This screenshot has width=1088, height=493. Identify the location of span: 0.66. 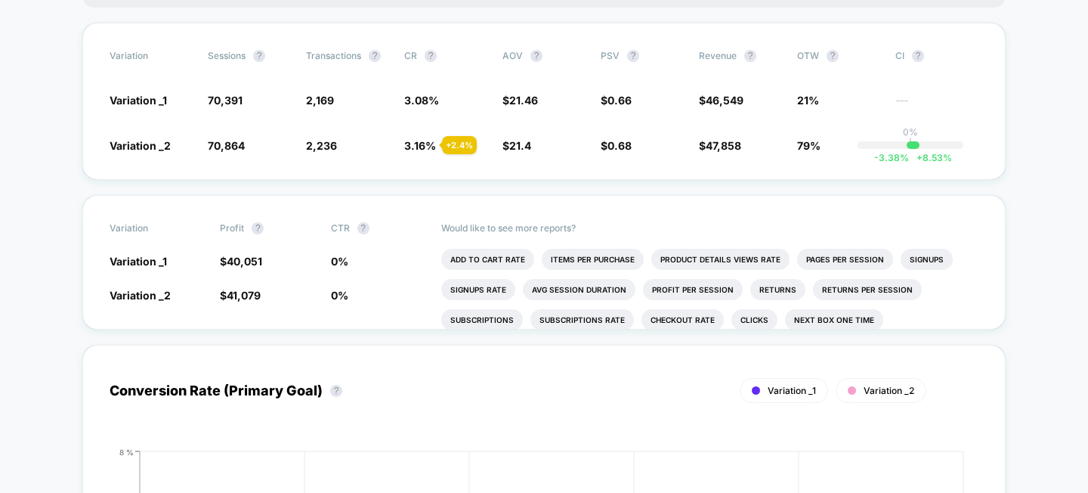
(619, 100).